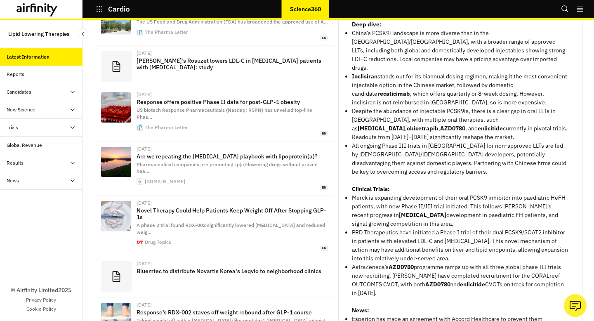 The height and width of the screenshot is (321, 594). What do you see at coordinates (83, 34) in the screenshot?
I see `button: Close Sidebar` at bounding box center [83, 34].